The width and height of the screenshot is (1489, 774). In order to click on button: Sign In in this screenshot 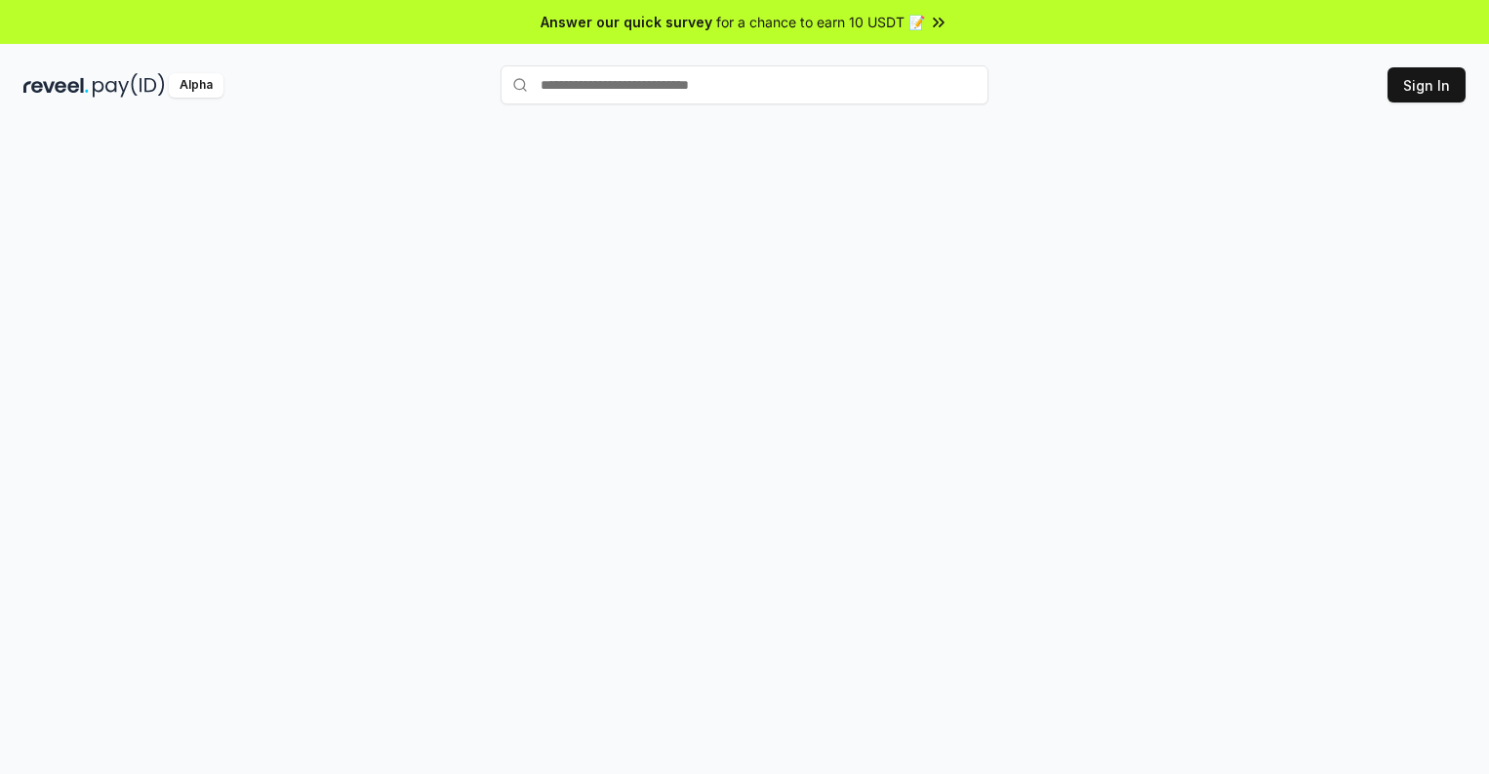, I will do `click(1426, 85)`.